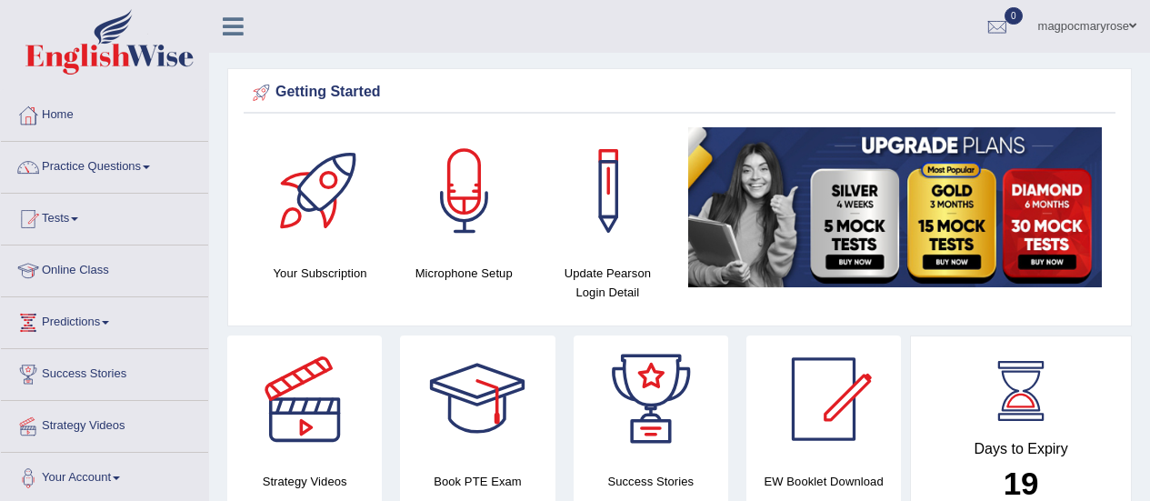 The height and width of the screenshot is (501, 1150). Describe the element at coordinates (679, 93) in the screenshot. I see `div: Getting Started` at that location.